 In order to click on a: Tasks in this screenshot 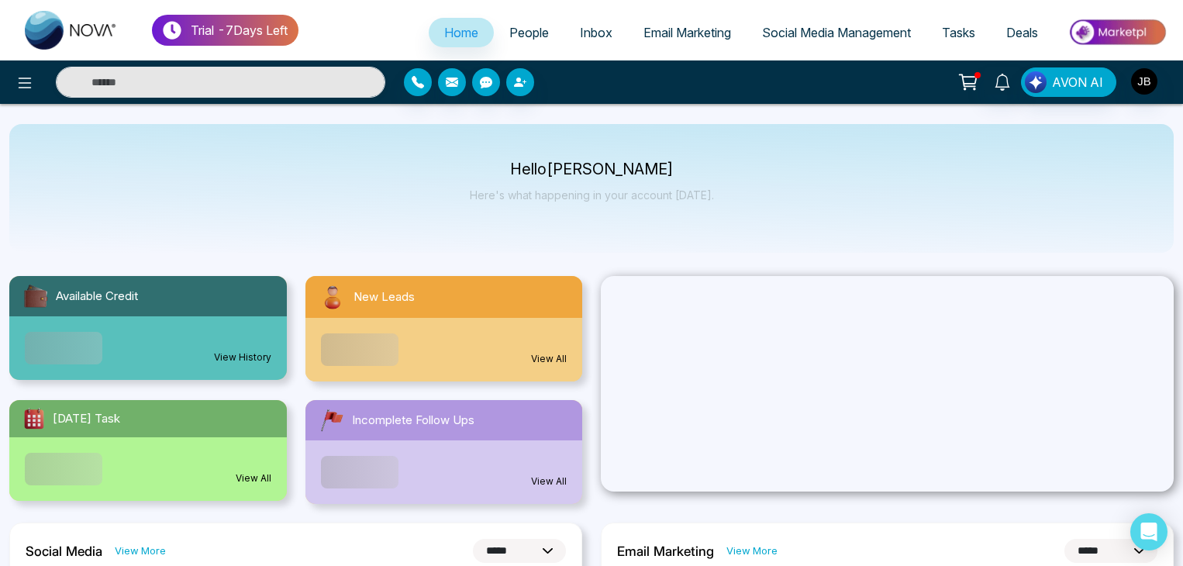, I will do `click(959, 33)`.